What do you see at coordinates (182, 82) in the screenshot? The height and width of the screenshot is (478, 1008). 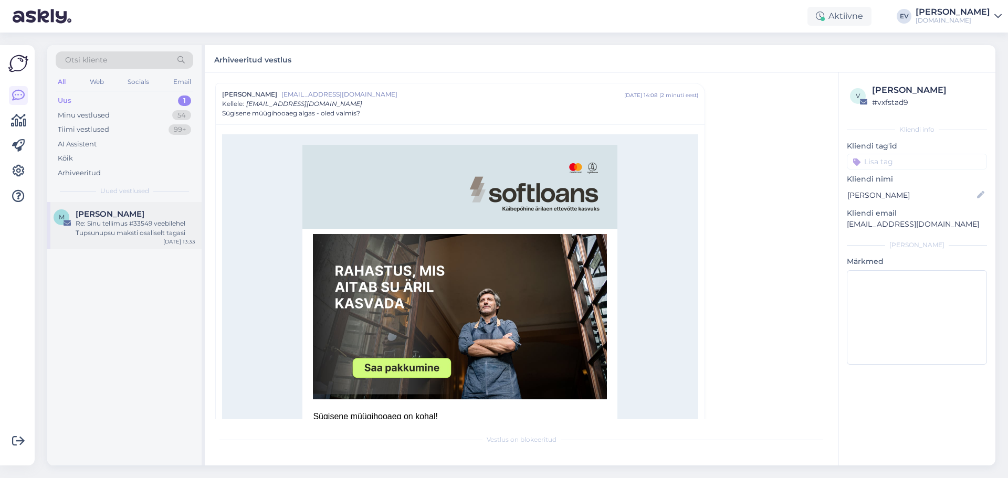 I see `div: Email` at bounding box center [182, 82].